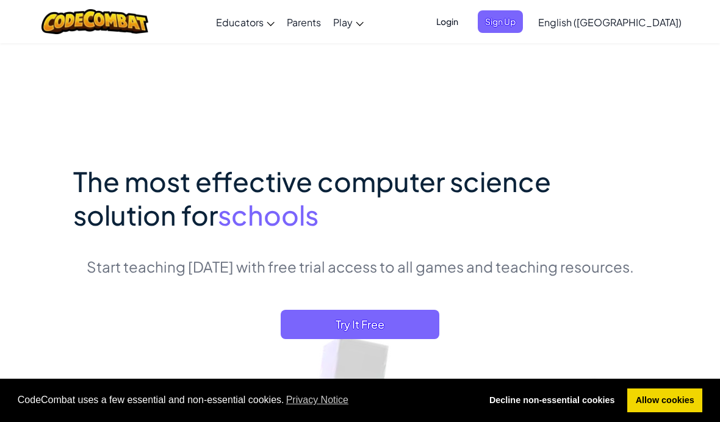 Image resolution: width=720 pixels, height=422 pixels. I want to click on a: CodeCombat logo, so click(95, 21).